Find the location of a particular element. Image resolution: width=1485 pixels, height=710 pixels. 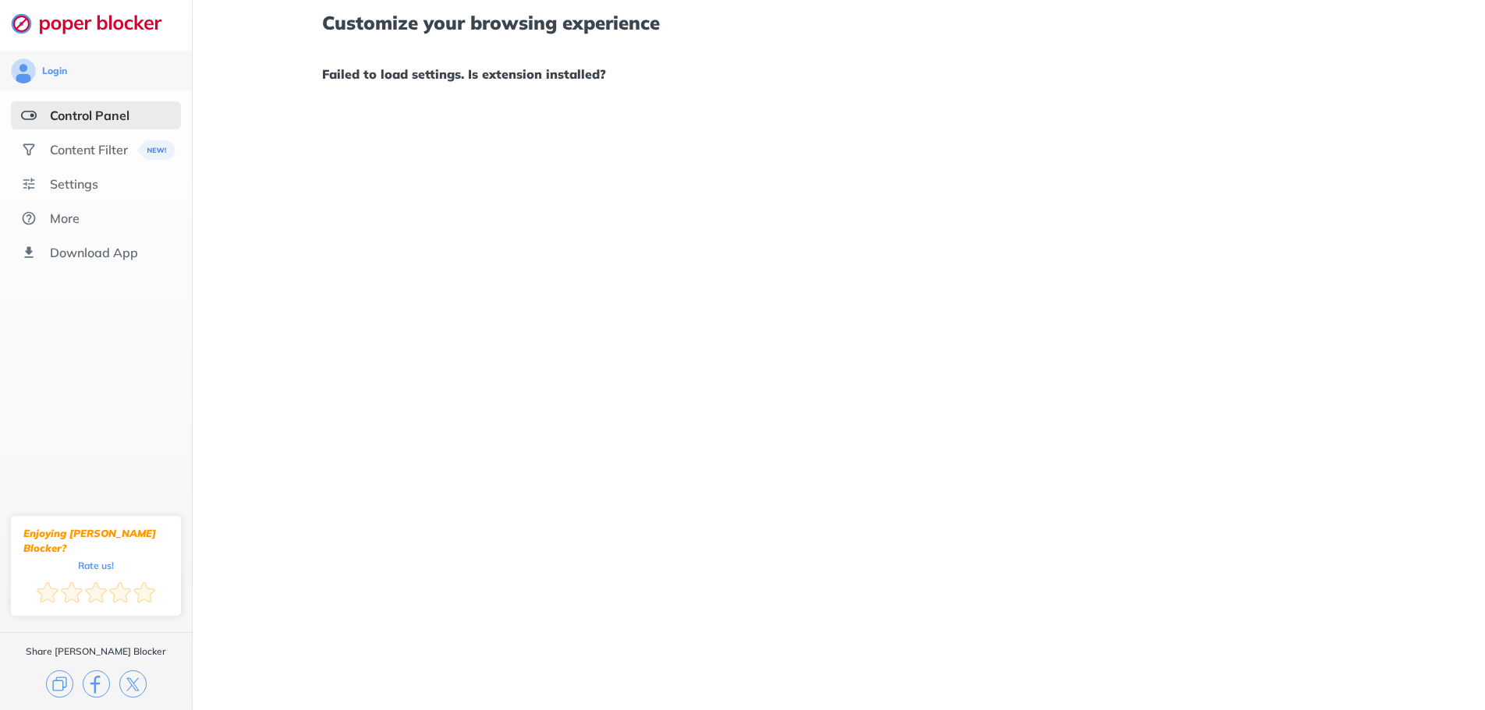

div: More is located at coordinates (65, 218).